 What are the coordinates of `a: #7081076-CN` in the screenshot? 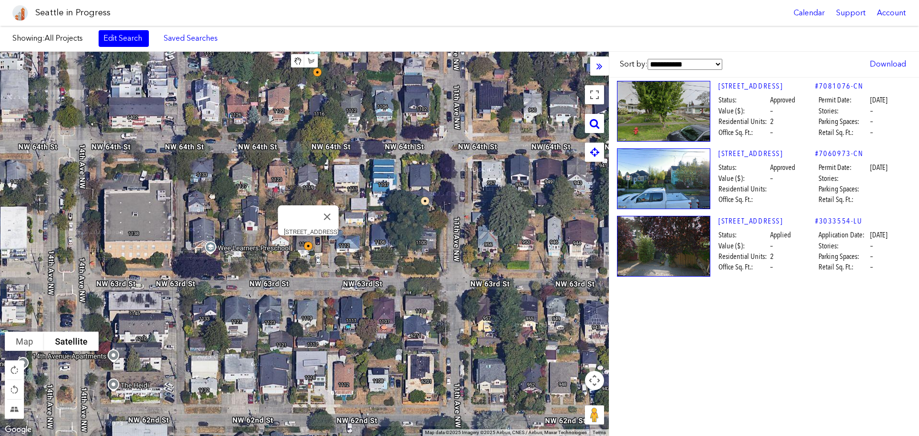 It's located at (839, 86).